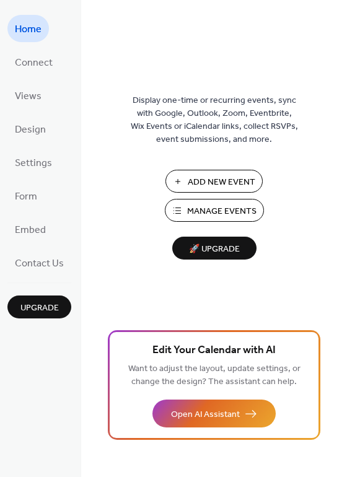 The image size is (347, 477). I want to click on span: Settings, so click(33, 163).